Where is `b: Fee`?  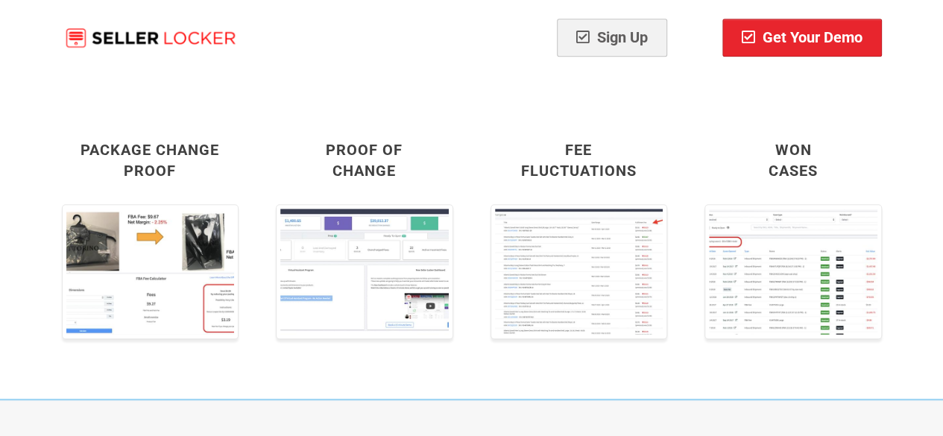 b: Fee is located at coordinates (578, 150).